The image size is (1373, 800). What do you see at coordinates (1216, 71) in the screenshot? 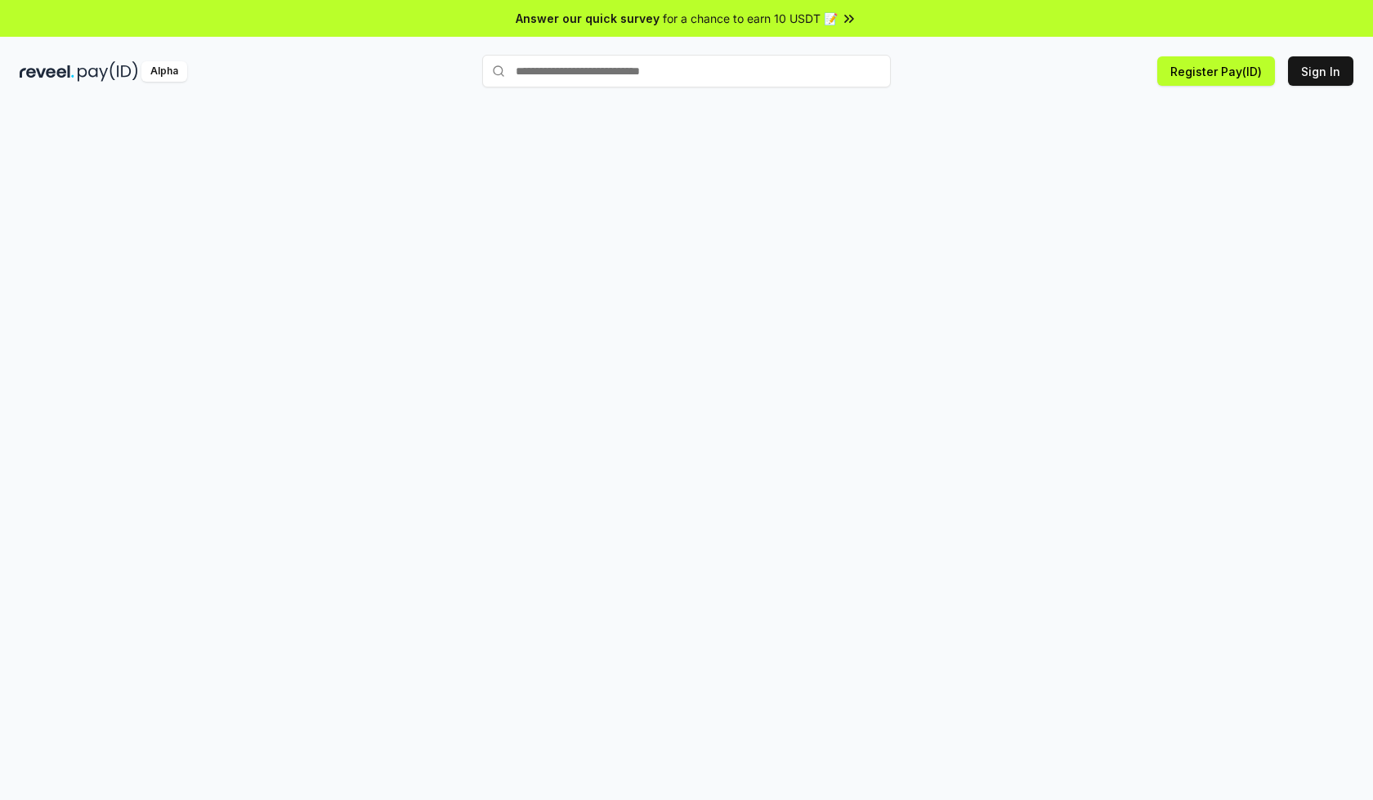
I see `button: Register Pay(ID)` at bounding box center [1216, 71].